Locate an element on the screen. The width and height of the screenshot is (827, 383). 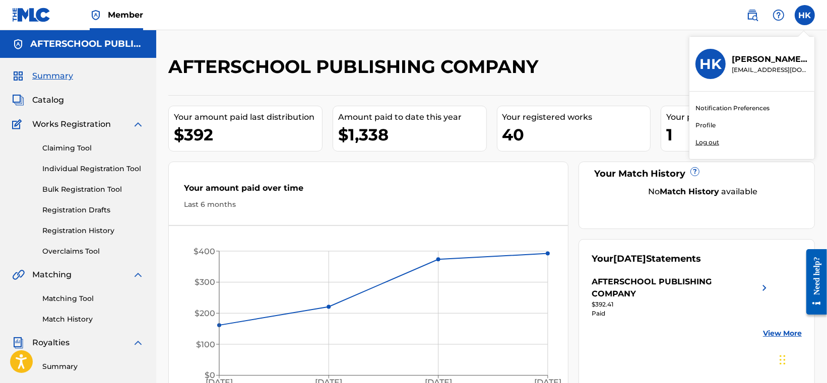
div: $1,338 is located at coordinates (412, 135).